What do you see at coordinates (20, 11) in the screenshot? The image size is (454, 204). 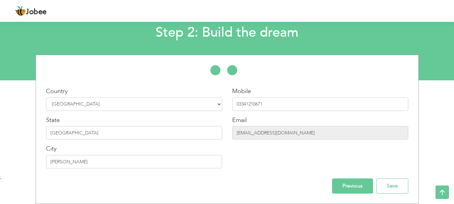 I see `img: jobee.io` at bounding box center [20, 11].